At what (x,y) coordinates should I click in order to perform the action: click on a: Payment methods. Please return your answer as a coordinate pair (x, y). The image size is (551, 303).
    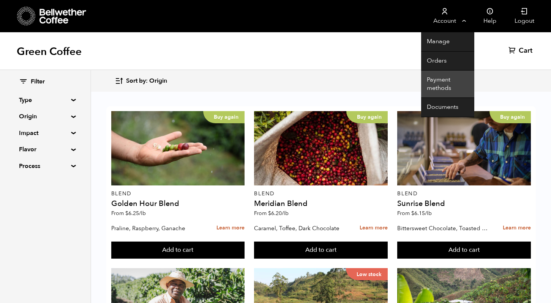
    Looking at the image, I should click on (448, 84).